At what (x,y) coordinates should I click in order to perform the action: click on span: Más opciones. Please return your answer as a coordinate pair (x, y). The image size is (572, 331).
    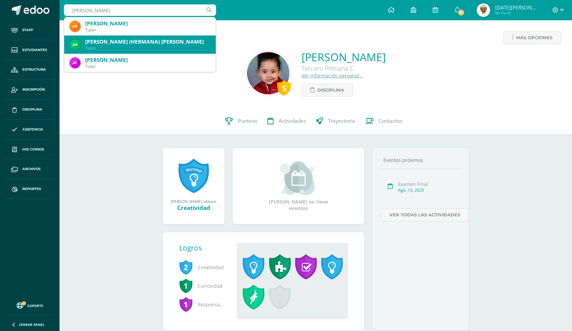
    Looking at the image, I should click on (535, 38).